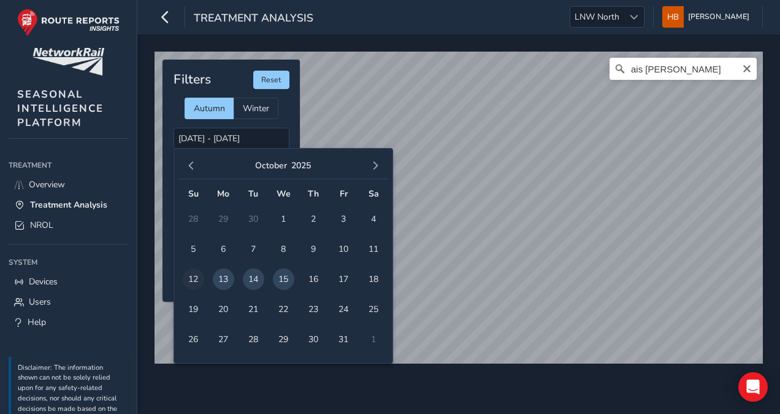 The height and width of the screenshot is (414, 780). What do you see at coordinates (374, 279) in the screenshot?
I see `span: 18` at bounding box center [374, 279].